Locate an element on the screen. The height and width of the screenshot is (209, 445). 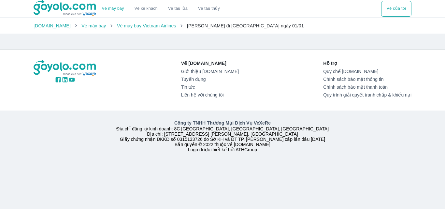
a: Quy trình giải quyết tranh chấp & khiếu nại is located at coordinates (367, 95).